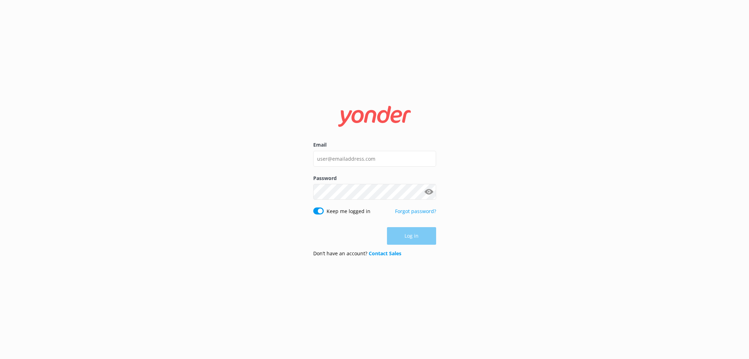 This screenshot has height=359, width=749. Describe the element at coordinates (385, 253) in the screenshot. I see `a: Contact Sales` at that location.